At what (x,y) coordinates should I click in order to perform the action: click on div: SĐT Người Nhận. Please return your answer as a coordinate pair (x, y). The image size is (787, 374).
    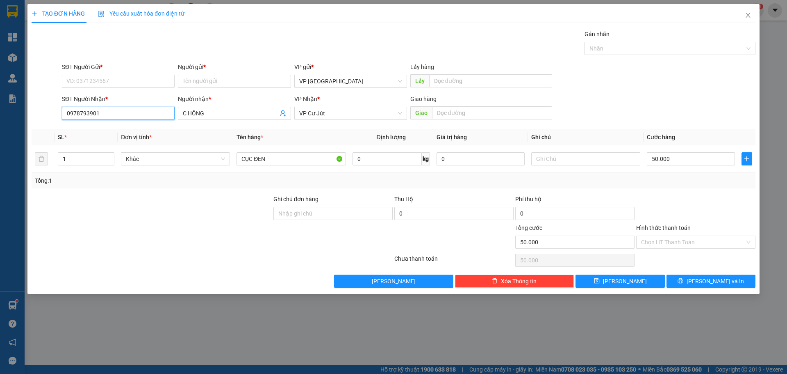
    Looking at the image, I should click on (118, 99).